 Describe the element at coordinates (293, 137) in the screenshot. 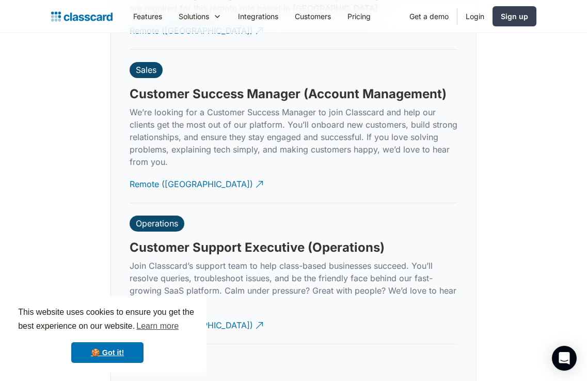

I see `p: We’re looking for a Customer Success Manager to join Classcard and help our clients get the most ...` at that location.